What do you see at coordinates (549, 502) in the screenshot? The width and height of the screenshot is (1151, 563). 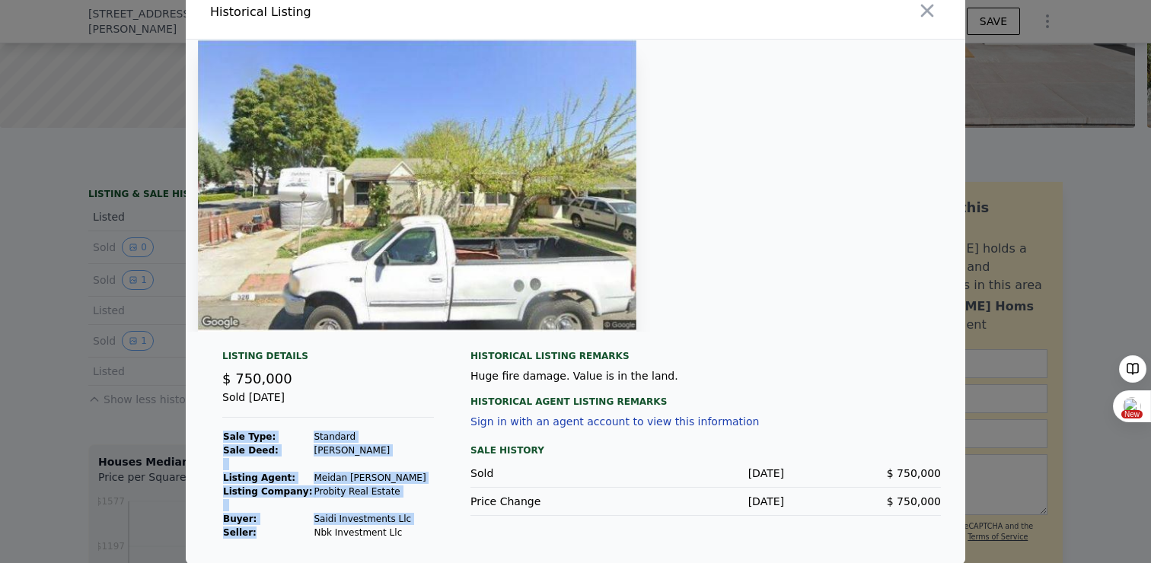 I see `div: Price Change` at bounding box center [549, 502].